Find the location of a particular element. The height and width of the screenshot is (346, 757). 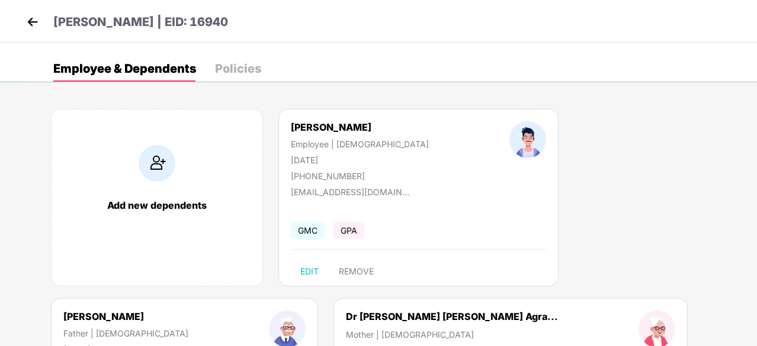

img: profileImage is located at coordinates (528, 140).